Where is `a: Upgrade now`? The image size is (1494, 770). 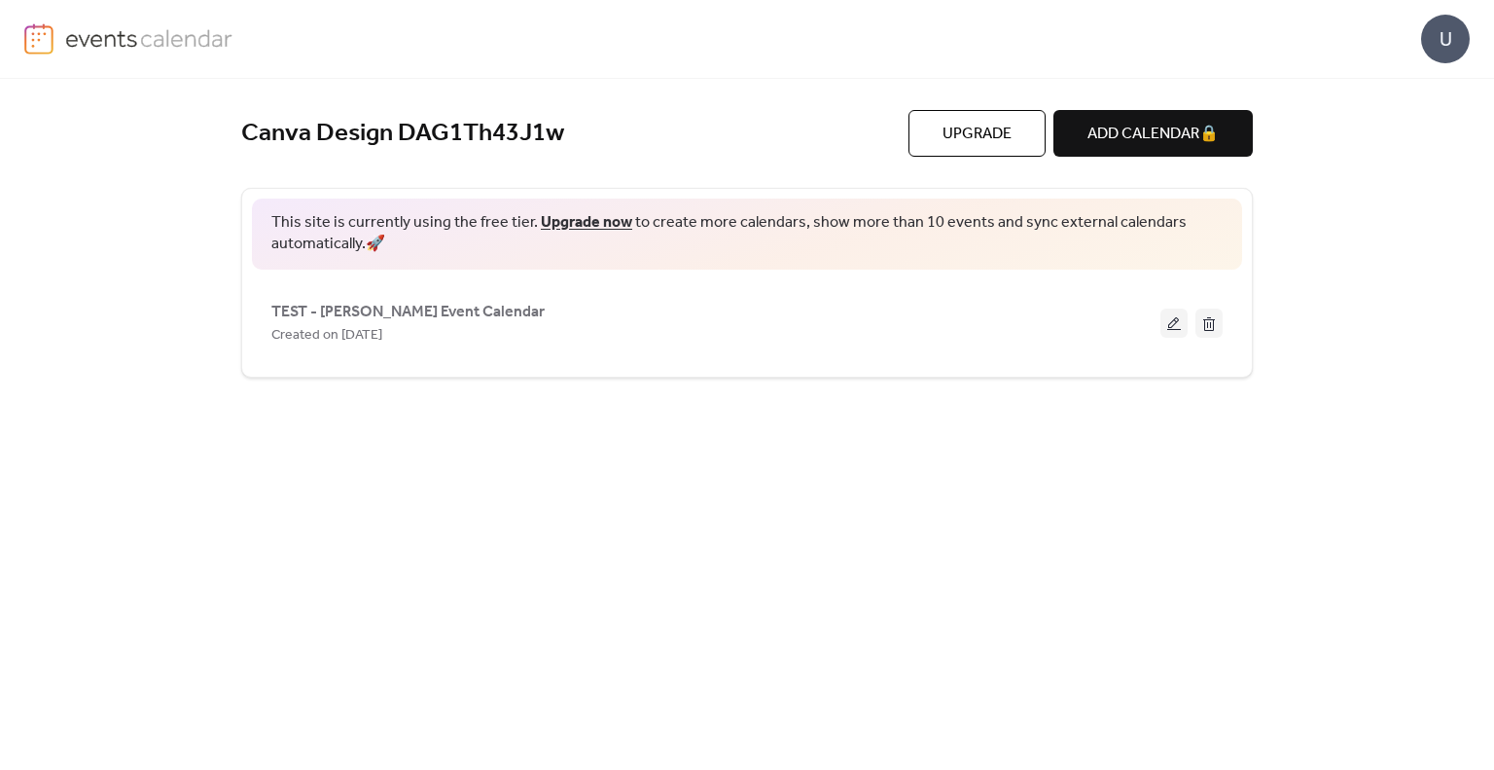 a: Upgrade now is located at coordinates (587, 222).